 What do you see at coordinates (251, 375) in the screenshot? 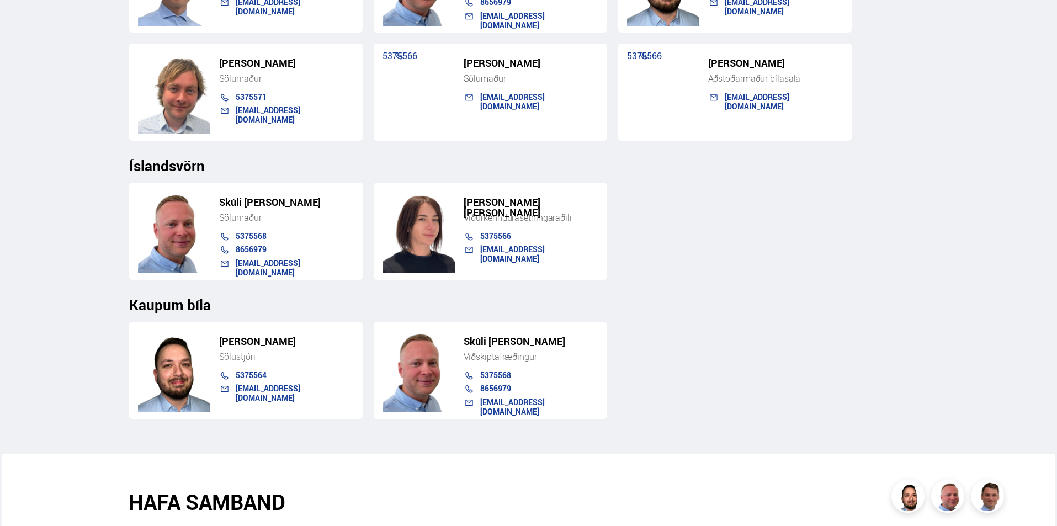
I see `a: 5375564` at bounding box center [251, 375].